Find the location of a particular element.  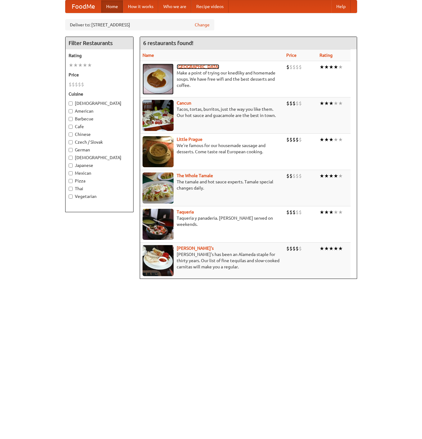

p: The tamale and hot sauce experts. Tamale special changes daily. is located at coordinates (212, 185).